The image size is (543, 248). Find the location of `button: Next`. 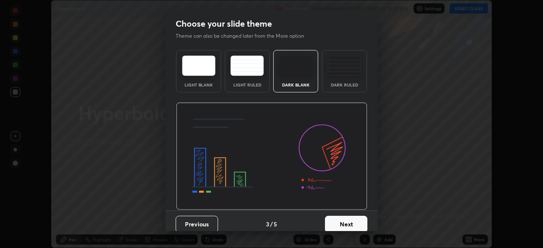

button: Next is located at coordinates (346, 224).